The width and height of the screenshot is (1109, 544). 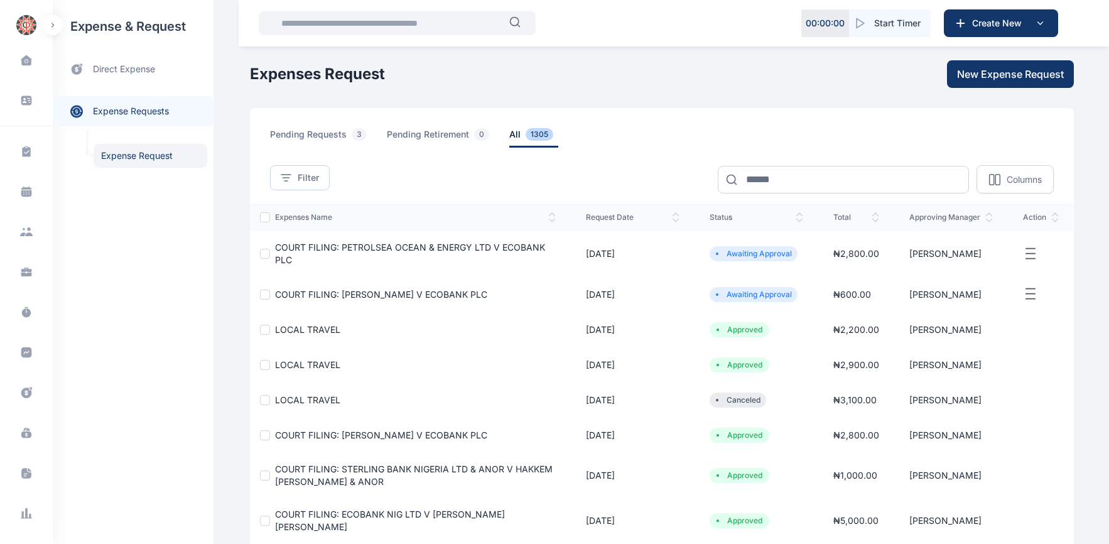 I want to click on span: status, so click(x=756, y=217).